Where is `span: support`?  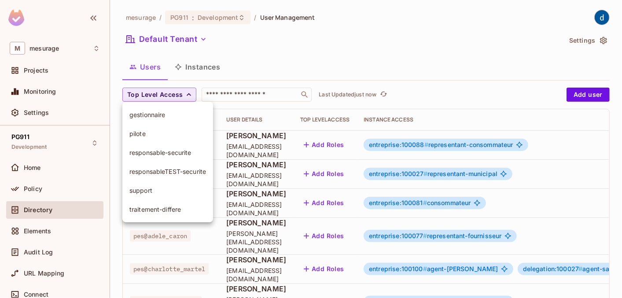 span: support is located at coordinates (168, 190).